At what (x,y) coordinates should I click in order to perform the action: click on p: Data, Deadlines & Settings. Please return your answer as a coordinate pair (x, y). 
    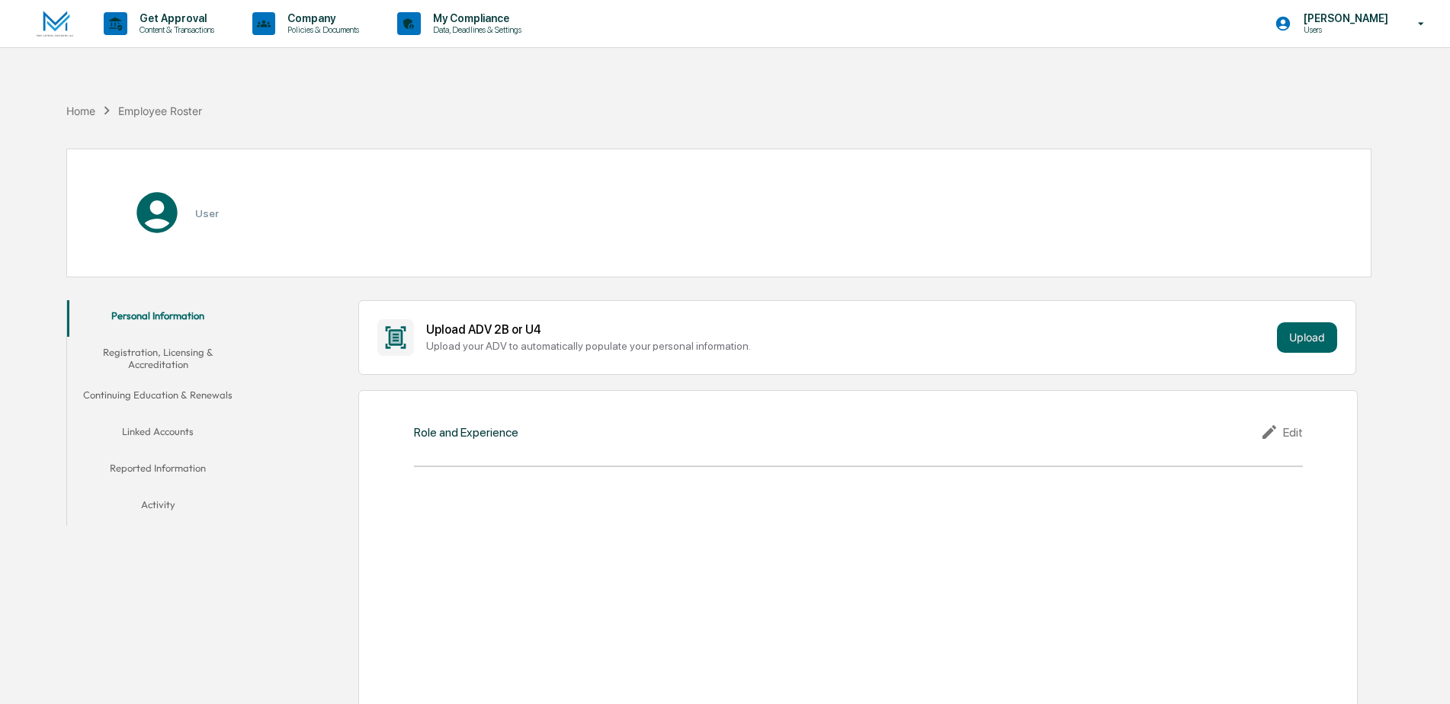
    Looking at the image, I should click on (475, 30).